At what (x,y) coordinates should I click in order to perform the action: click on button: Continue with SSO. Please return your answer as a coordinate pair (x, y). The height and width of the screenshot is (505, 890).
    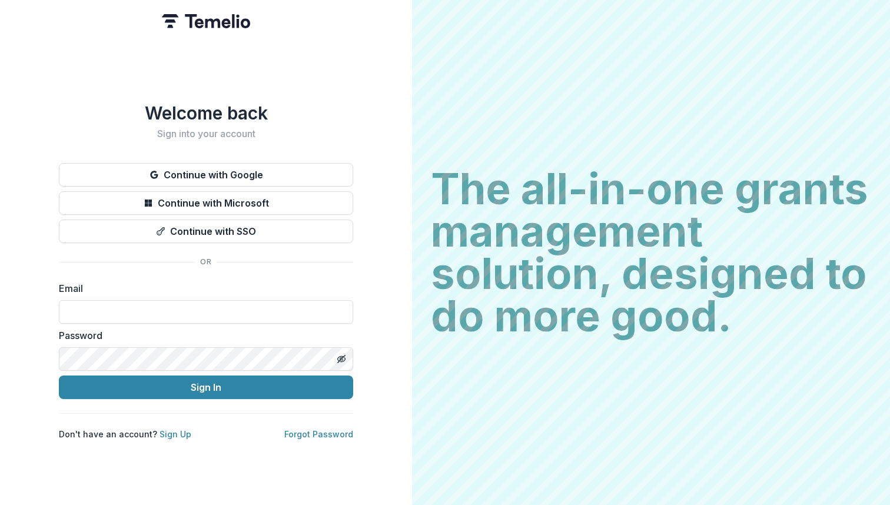
    Looking at the image, I should click on (206, 231).